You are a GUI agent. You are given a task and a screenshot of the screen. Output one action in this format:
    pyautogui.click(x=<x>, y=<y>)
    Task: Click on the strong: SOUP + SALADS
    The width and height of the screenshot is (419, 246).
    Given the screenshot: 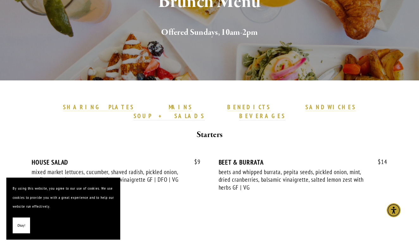 What is the action you would take?
    pyautogui.click(x=169, y=116)
    